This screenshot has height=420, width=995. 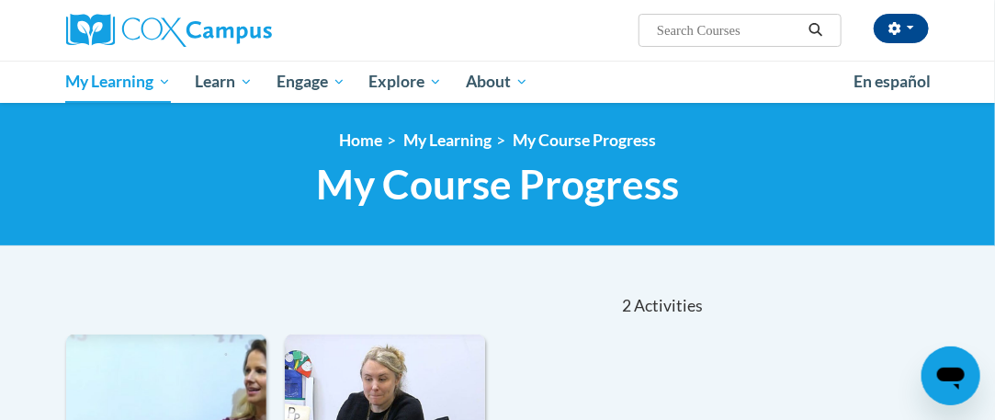 I want to click on span: 2, so click(x=626, y=306).